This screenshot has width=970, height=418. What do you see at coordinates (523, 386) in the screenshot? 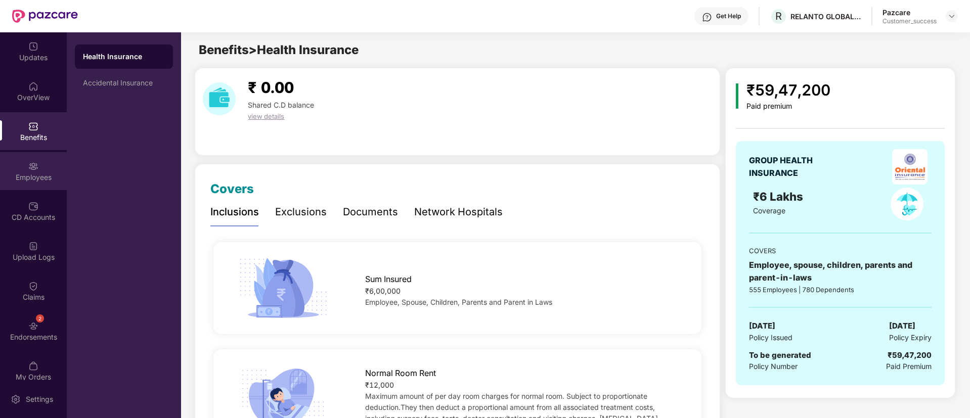
I see `div: ₹12,000` at bounding box center [523, 386].